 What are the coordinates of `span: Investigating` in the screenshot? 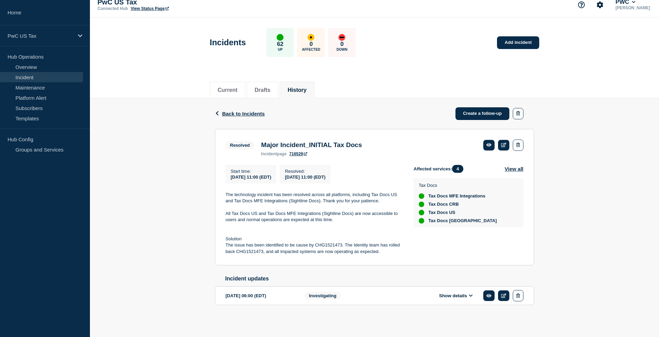 It's located at (323, 296).